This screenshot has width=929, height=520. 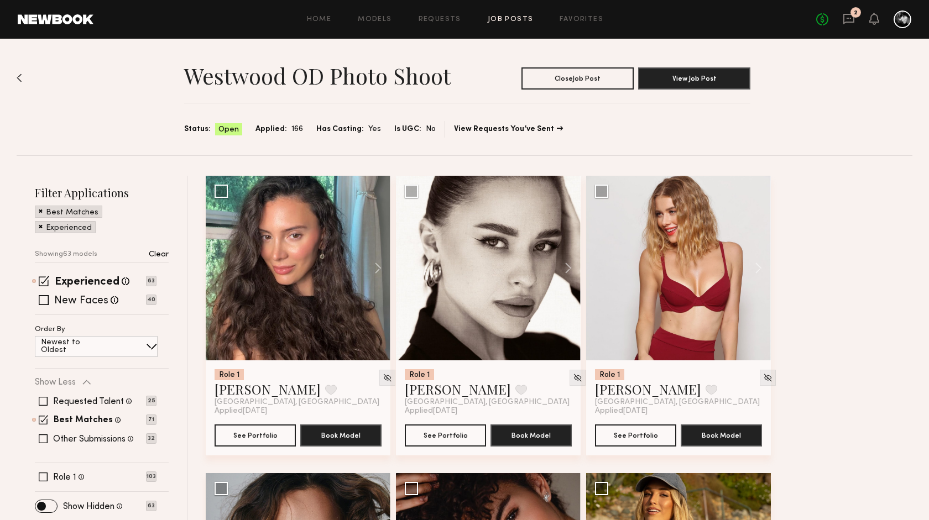 What do you see at coordinates (855, 13) in the screenshot?
I see `div: 2` at bounding box center [855, 13].